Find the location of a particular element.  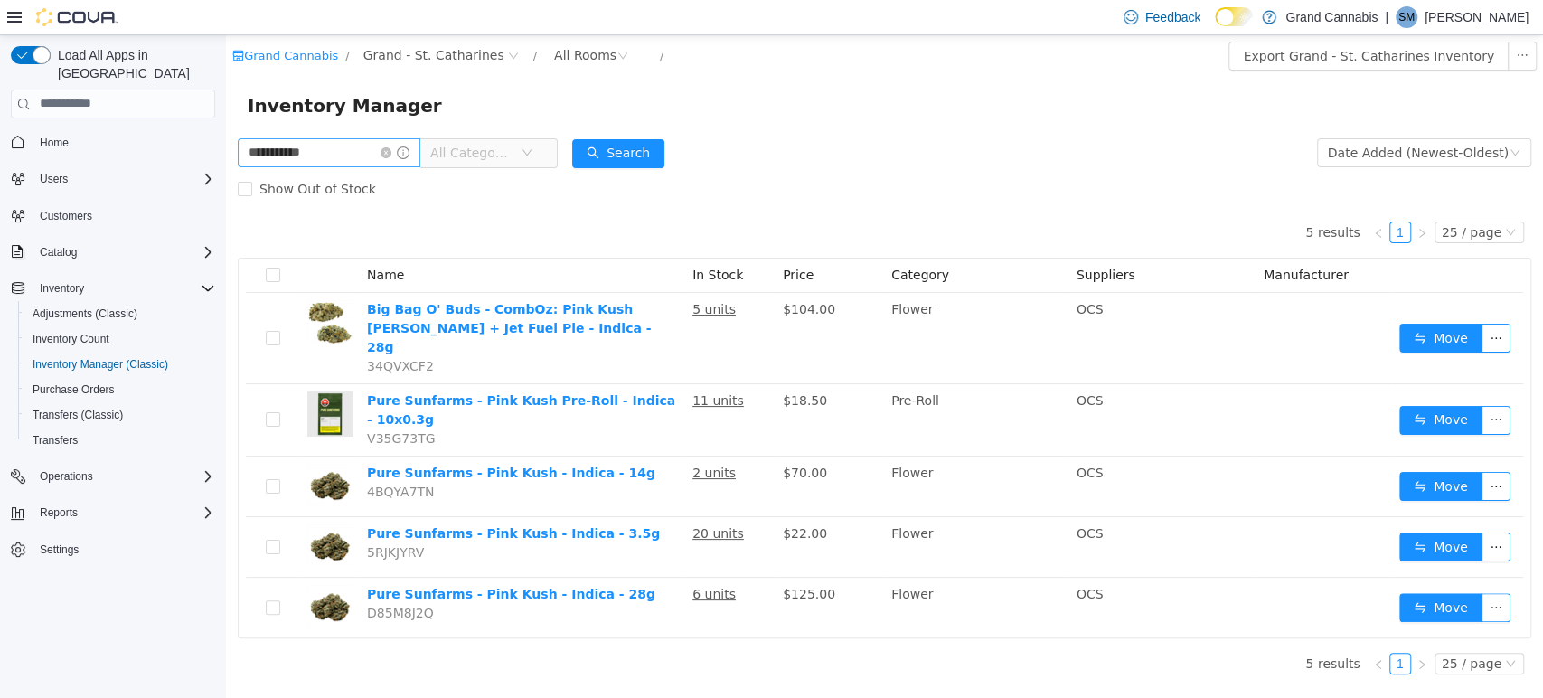

u: 20 units is located at coordinates (492, 498).